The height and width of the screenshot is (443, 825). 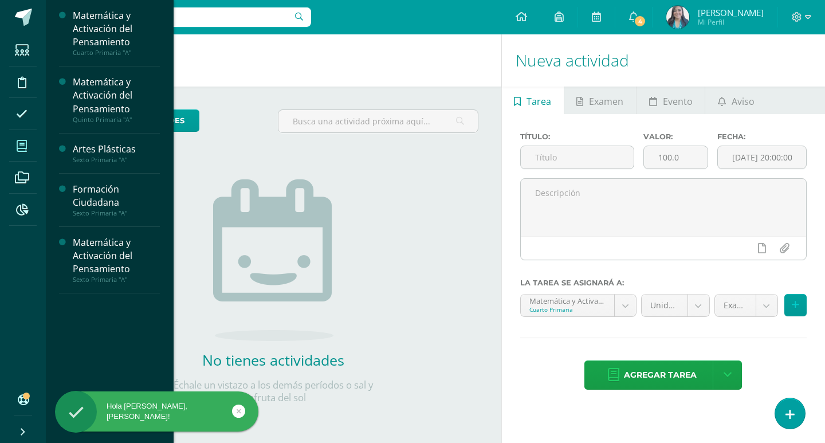 What do you see at coordinates (743, 101) in the screenshot?
I see `span: Aviso` at bounding box center [743, 101].